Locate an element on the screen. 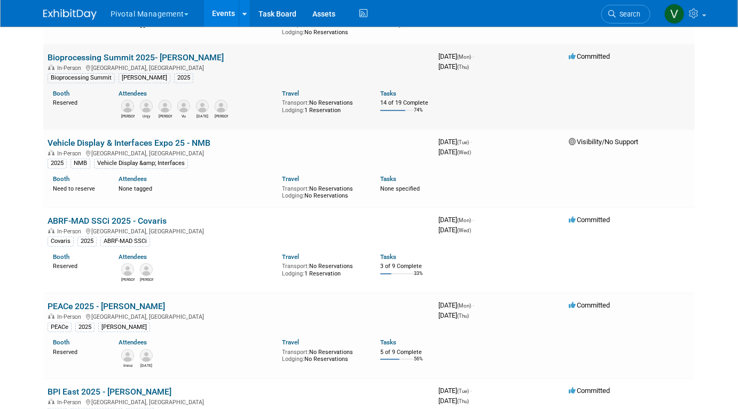 This screenshot has width=738, height=409. div: Vu Nguyen is located at coordinates (184, 116).